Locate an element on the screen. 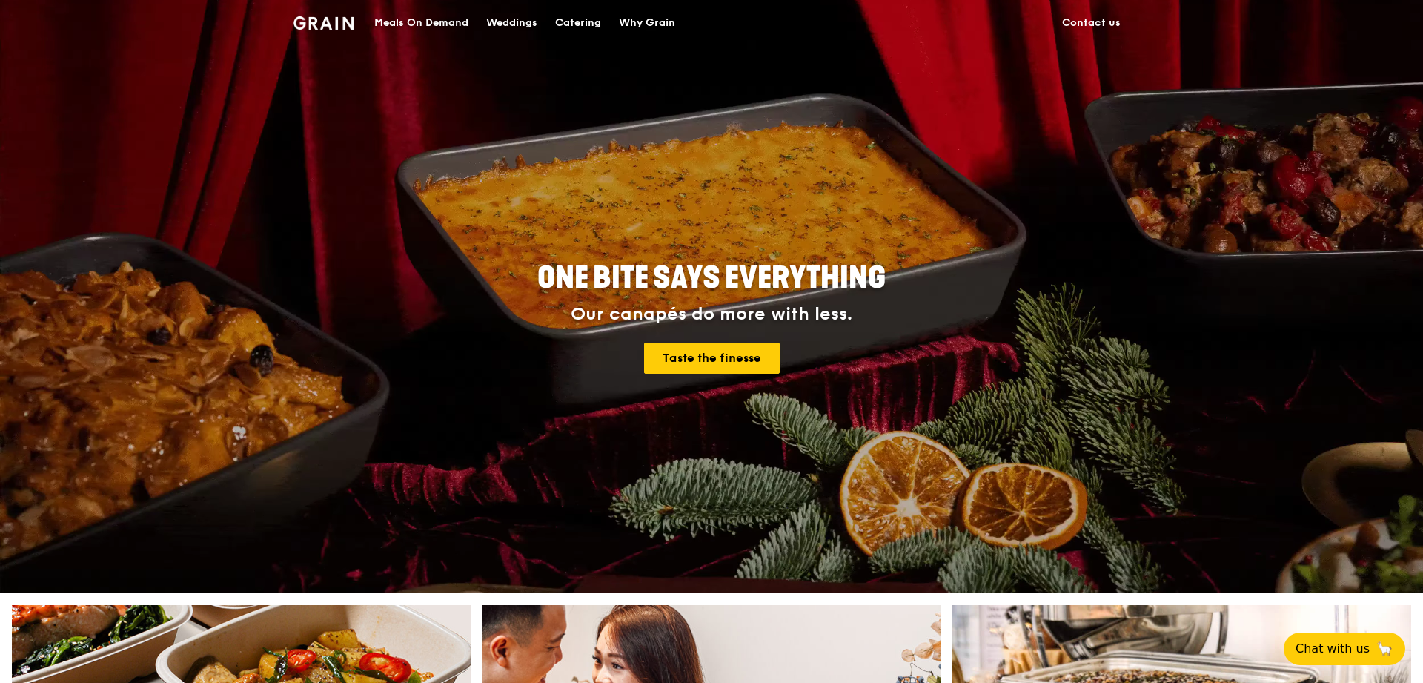 This screenshot has height=683, width=1423. img: Grain is located at coordinates (323, 23).